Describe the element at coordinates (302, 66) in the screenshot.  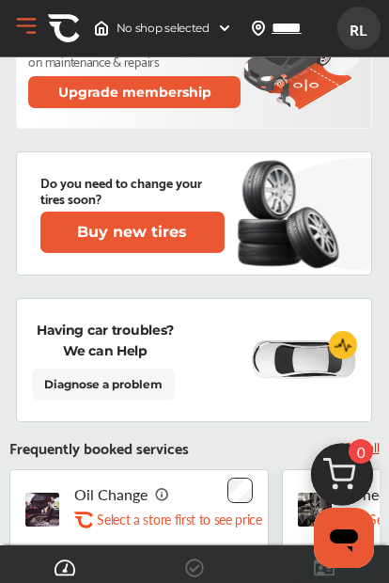
I see `img: update-membership.81812027.svg` at that location.